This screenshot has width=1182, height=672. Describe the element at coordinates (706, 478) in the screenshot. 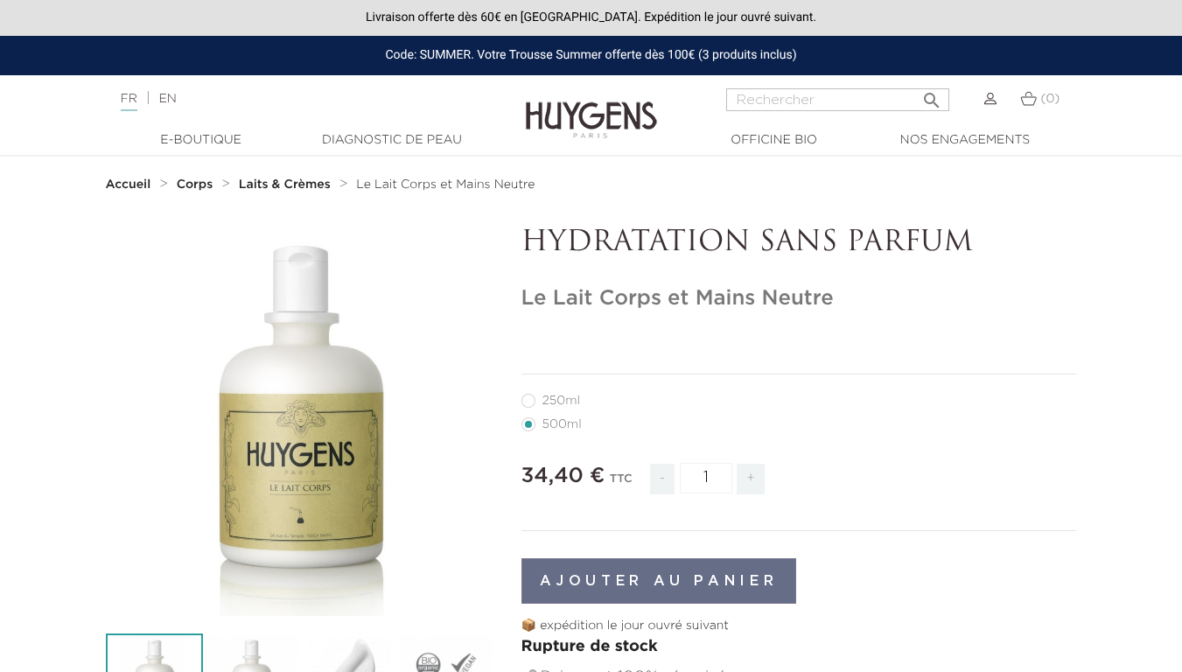

I see `input: Quantité` at that location.